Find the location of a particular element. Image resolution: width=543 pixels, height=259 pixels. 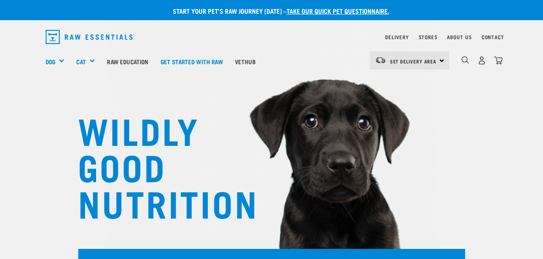

img: van-moving.png is located at coordinates (380, 60).